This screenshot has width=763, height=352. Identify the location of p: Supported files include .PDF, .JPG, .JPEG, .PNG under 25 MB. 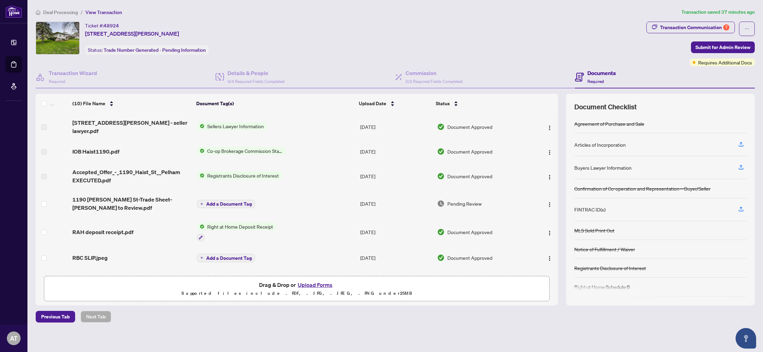
(297, 294).